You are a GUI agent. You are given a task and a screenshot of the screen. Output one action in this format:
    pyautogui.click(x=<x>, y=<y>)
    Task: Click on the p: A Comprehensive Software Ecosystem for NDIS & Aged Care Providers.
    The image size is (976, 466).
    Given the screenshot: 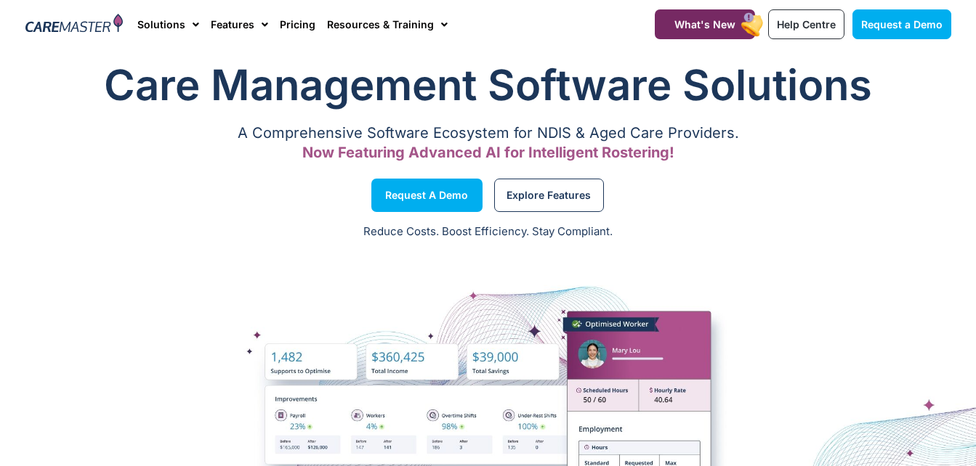 What is the action you would take?
    pyautogui.click(x=488, y=133)
    